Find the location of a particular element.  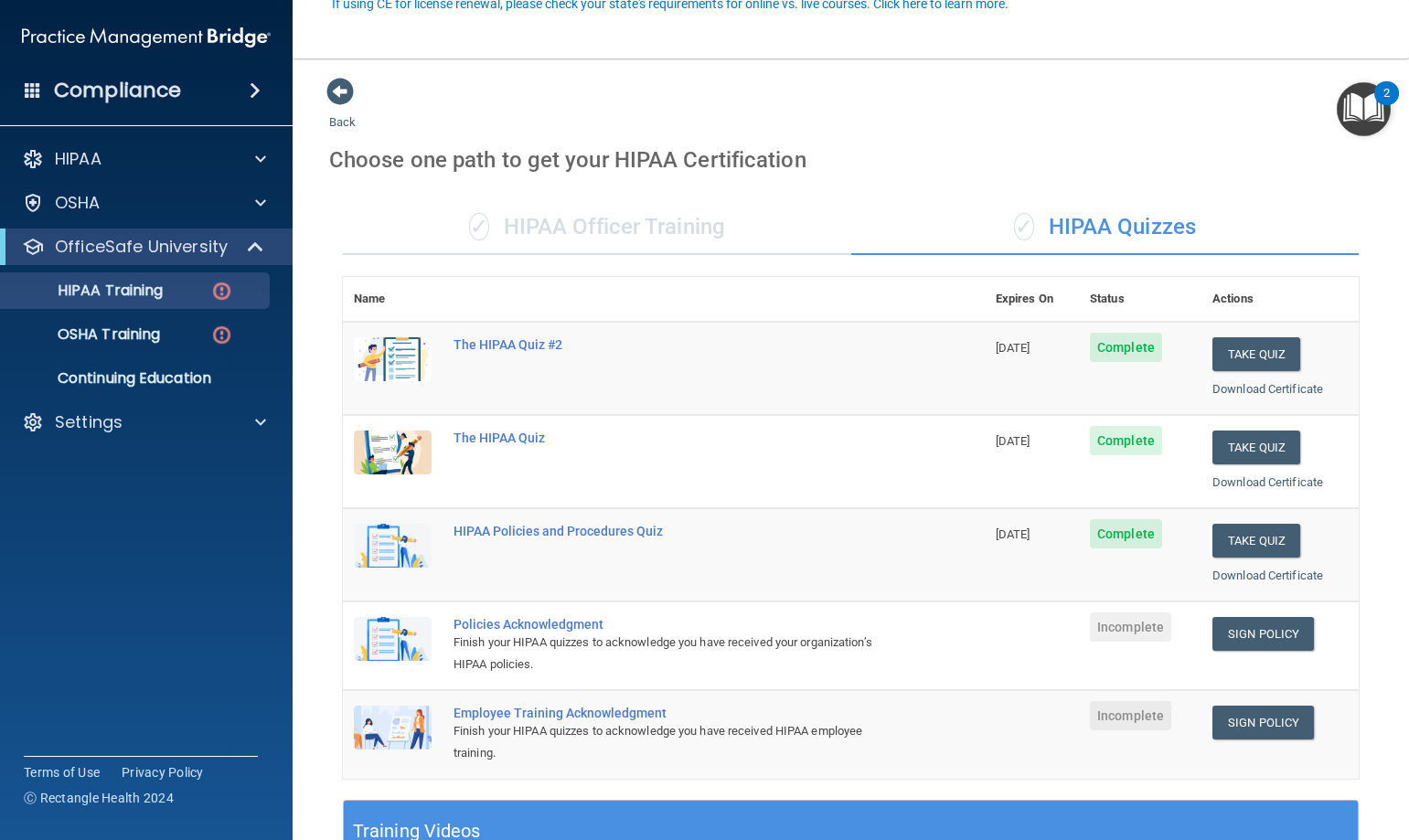

div: HIPAA Officer Training is located at coordinates (597, 227).